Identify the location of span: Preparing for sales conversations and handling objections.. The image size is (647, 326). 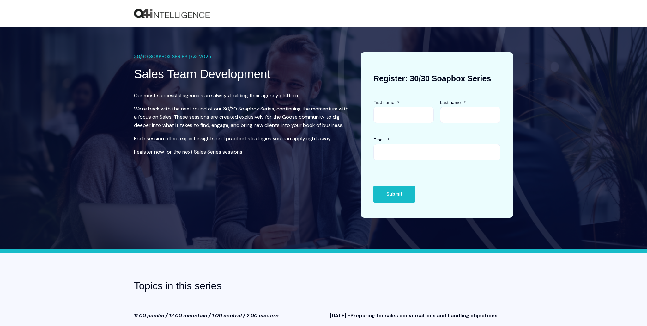
(425, 315).